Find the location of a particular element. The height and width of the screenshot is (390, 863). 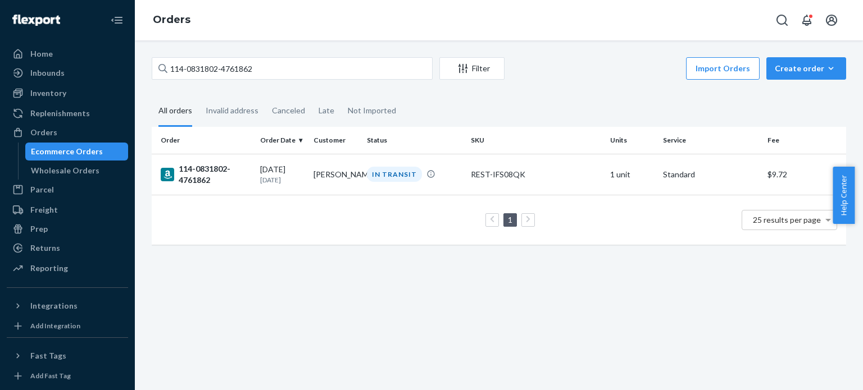

th: Service is located at coordinates (710, 140).